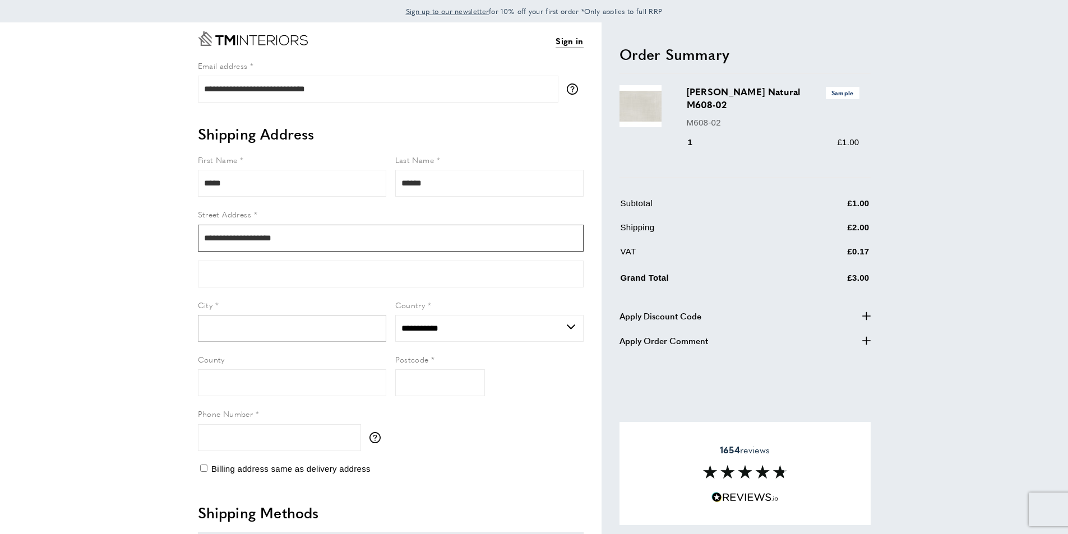 The image size is (1068, 534). What do you see at coordinates (640, 106) in the screenshot?
I see `img: Veranda Hopsack Natural M608-02` at bounding box center [640, 106].